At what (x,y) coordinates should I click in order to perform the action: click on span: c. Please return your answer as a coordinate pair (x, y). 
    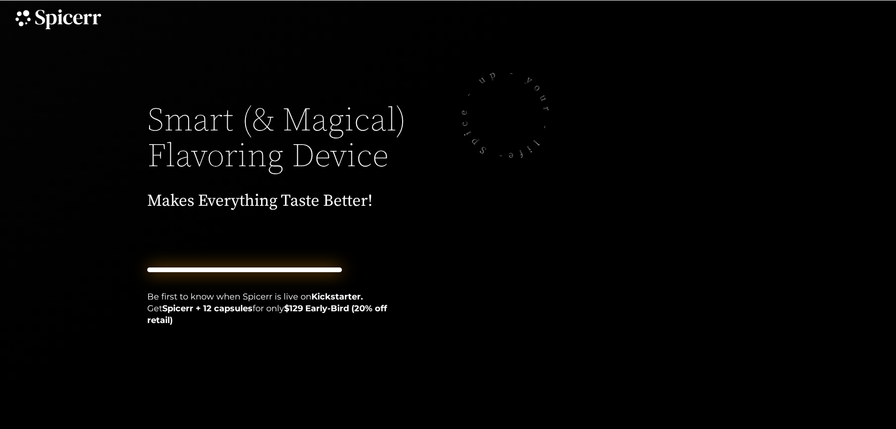
    Looking at the image, I should click on (464, 119).